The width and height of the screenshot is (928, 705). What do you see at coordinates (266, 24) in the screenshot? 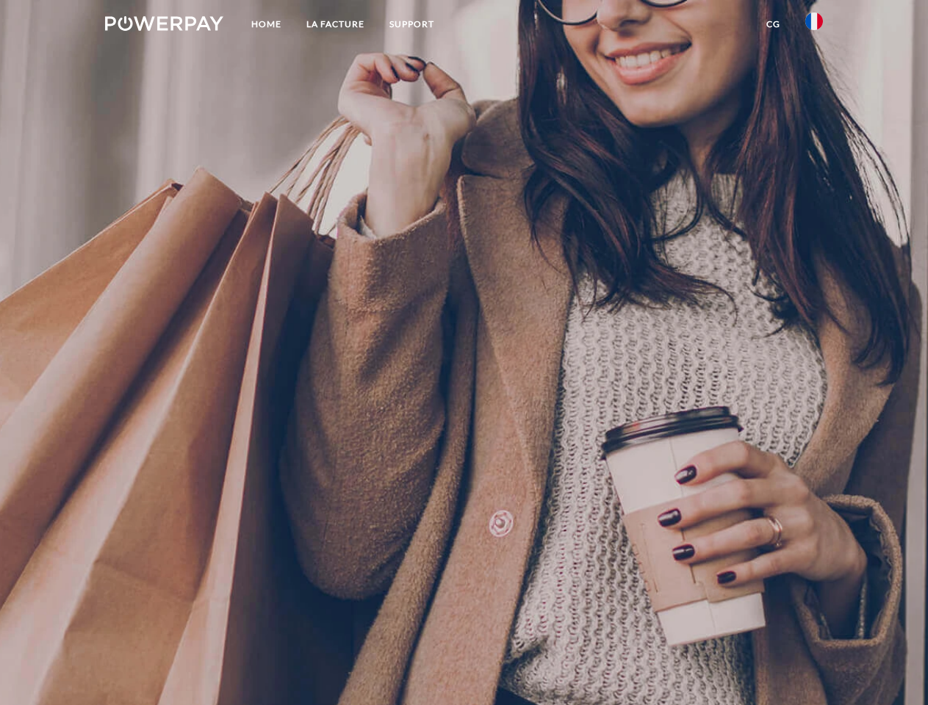
I see `a: Home` at bounding box center [266, 24].